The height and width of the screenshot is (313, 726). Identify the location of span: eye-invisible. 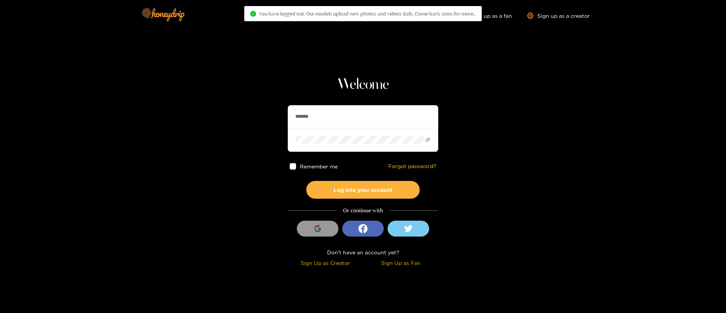
(428, 139).